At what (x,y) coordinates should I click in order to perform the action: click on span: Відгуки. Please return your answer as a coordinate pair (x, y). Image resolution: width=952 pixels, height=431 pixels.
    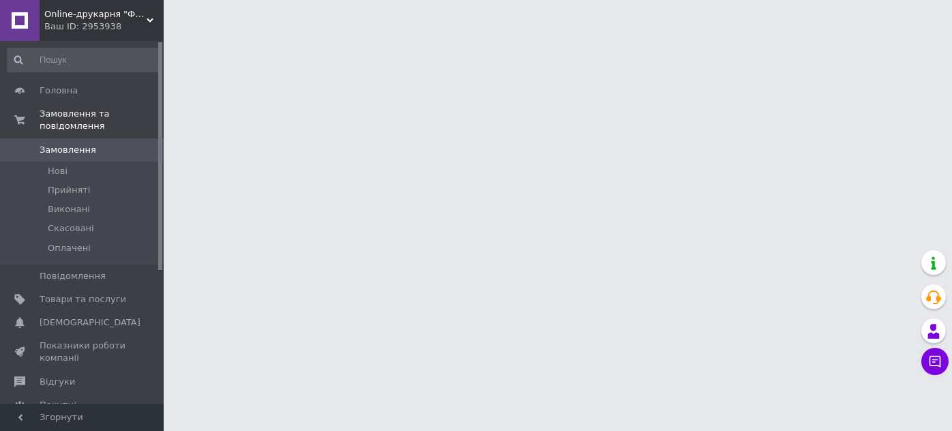
    Looking at the image, I should click on (57, 382).